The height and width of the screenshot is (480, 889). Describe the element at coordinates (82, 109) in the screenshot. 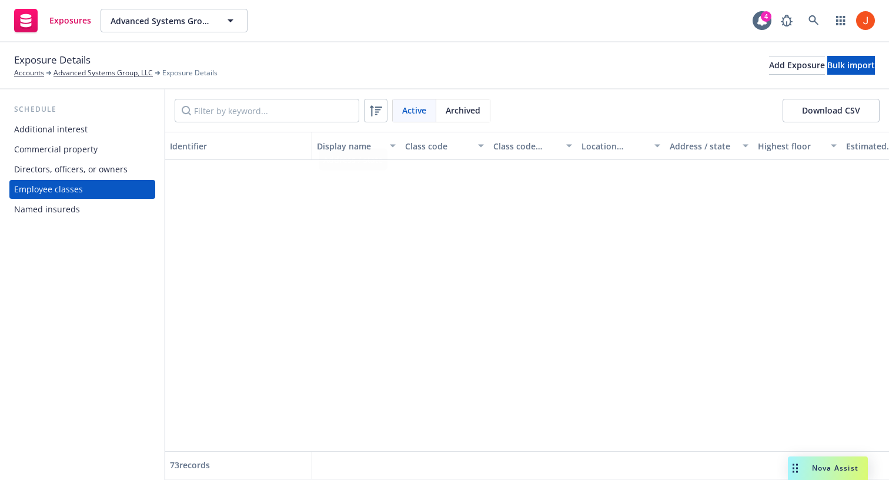

I see `div: Schedule` at that location.